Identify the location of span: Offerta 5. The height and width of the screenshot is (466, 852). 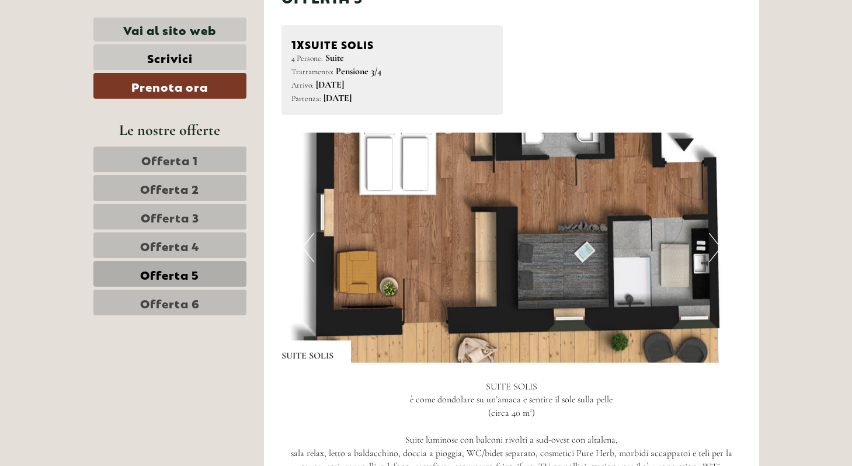
(169, 274).